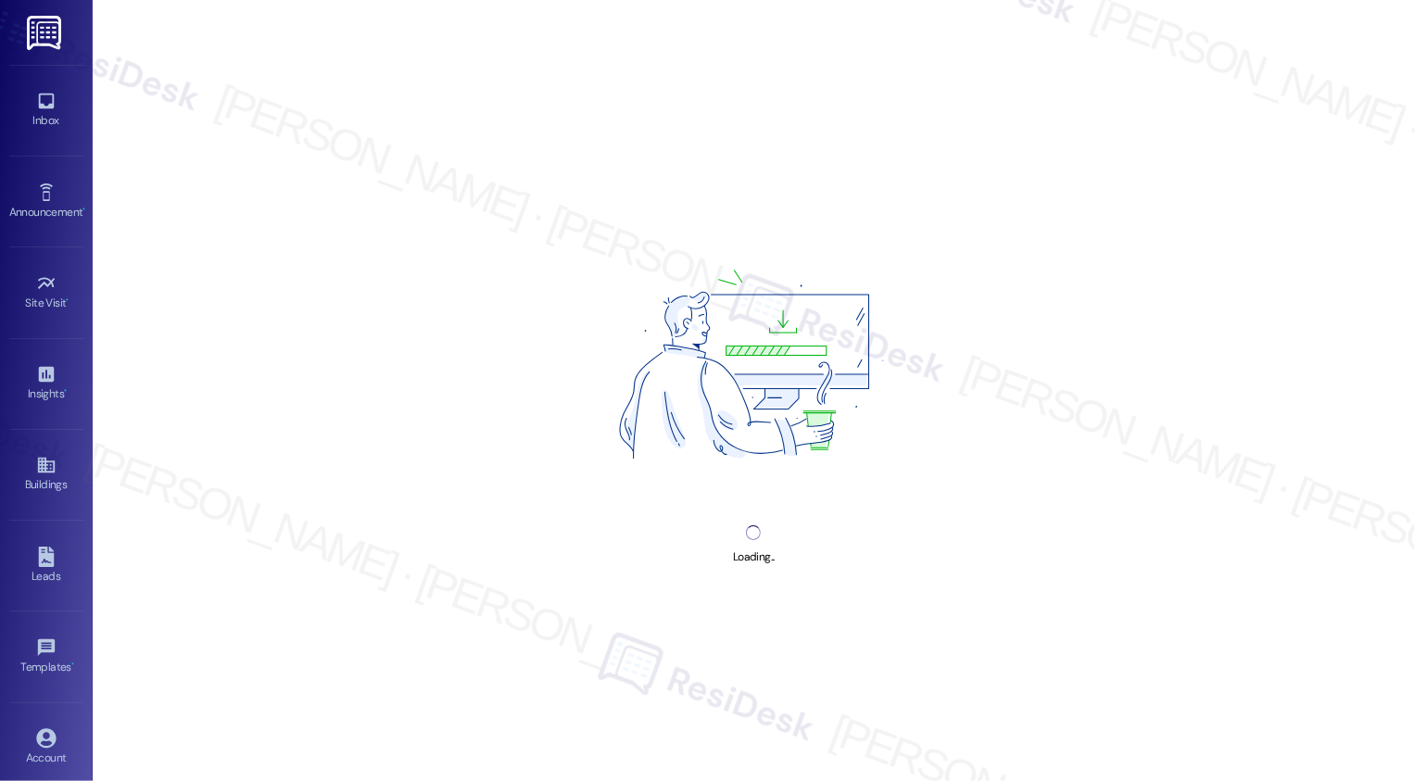 This screenshot has height=781, width=1415. I want to click on a: Account, so click(46, 748).